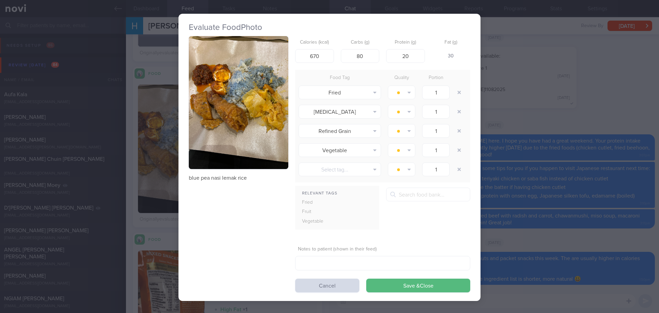  I want to click on p: blue pea nasi lemak rice, so click(238, 178).